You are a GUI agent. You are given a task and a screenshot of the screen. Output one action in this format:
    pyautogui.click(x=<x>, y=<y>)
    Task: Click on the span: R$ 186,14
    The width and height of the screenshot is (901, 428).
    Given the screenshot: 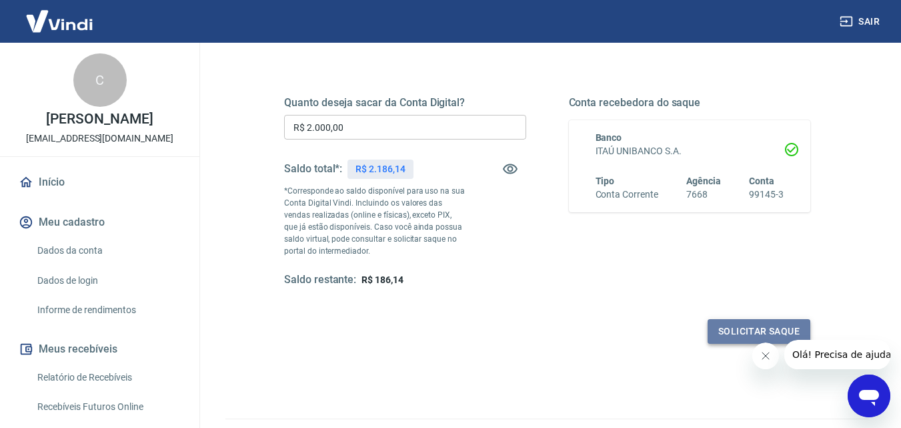 What is the action you would take?
    pyautogui.click(x=382, y=280)
    